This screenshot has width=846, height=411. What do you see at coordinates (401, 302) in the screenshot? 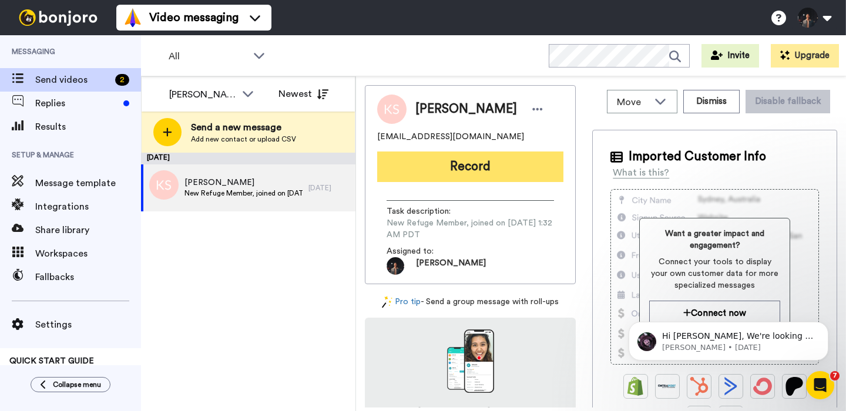
I see `a: Pro tip` at bounding box center [401, 302].